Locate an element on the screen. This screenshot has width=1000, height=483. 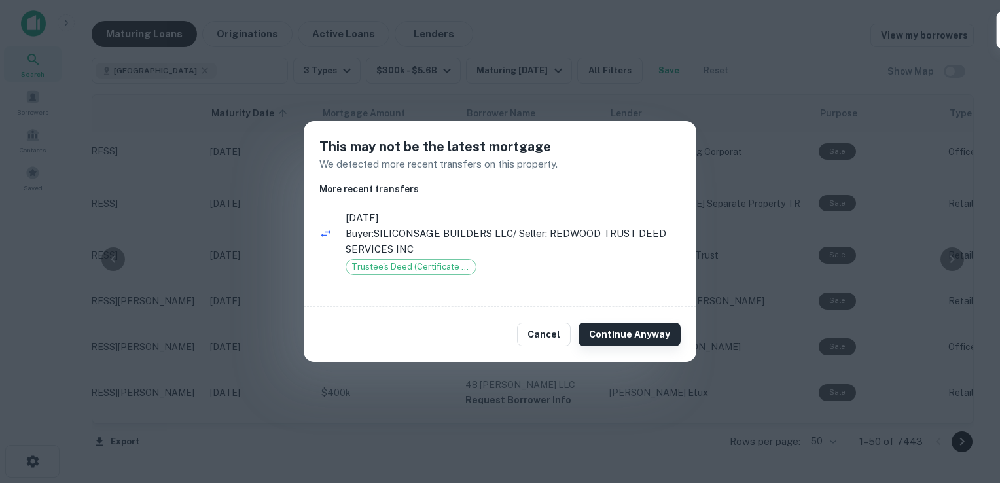
span: Trustee's Deed (Certificate of Title) is located at coordinates (411, 267).